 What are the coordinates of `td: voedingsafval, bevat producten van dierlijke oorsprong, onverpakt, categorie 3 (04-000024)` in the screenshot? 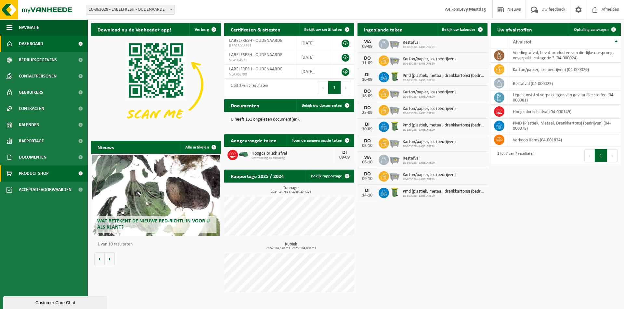 It's located at (564, 56).